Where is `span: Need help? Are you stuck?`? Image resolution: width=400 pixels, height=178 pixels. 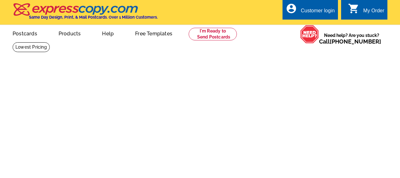
span: Need help? Are you stuck? is located at coordinates (352, 38).